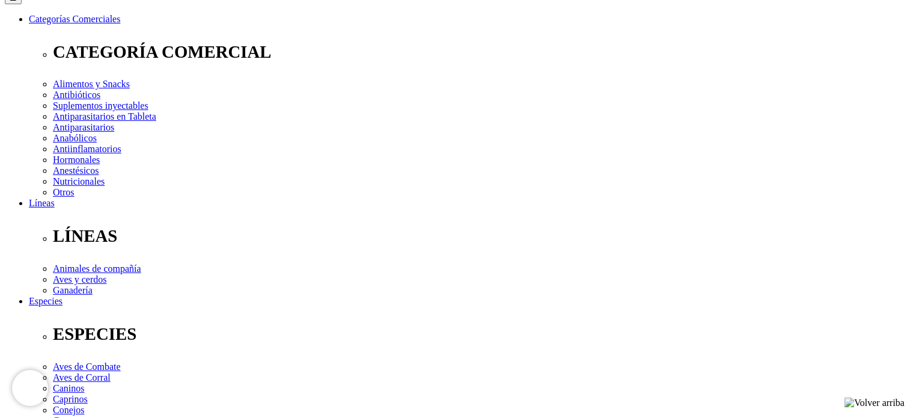 Image resolution: width=914 pixels, height=418 pixels. What do you see at coordinates (105, 116) in the screenshot?
I see `span: Antiparasitarios en Tableta` at bounding box center [105, 116].